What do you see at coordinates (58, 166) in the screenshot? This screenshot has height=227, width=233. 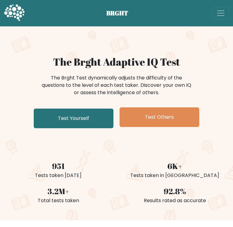 I see `div: 951` at bounding box center [58, 166].